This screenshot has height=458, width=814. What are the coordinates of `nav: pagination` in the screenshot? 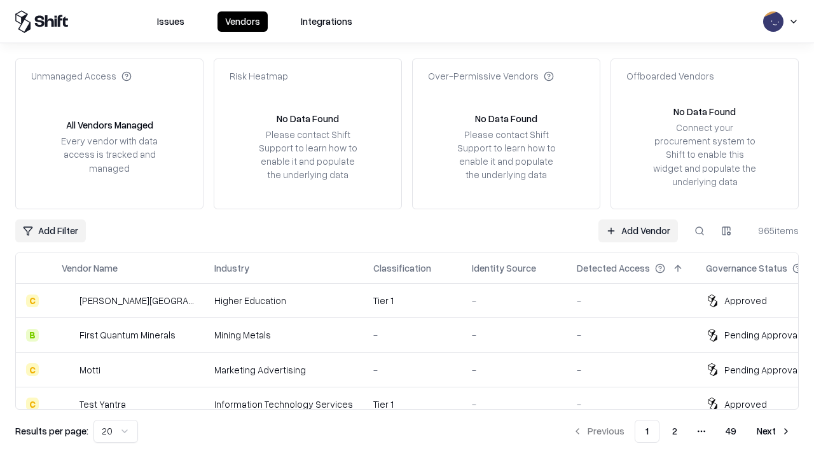 It's located at (682, 431).